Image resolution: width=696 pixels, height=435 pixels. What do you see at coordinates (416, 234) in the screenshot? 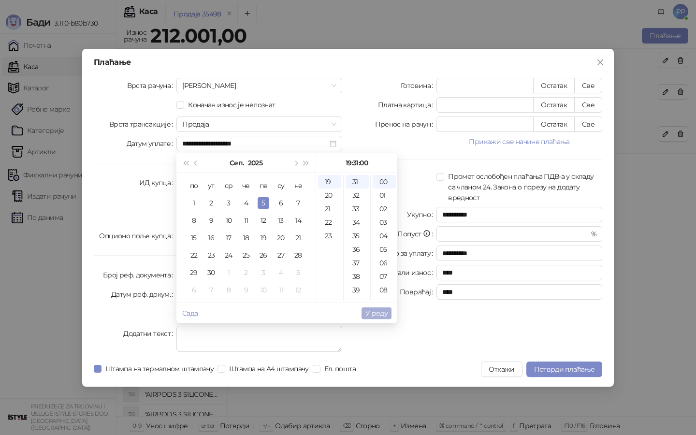
I see `label: Попуст` at bounding box center [416, 234].